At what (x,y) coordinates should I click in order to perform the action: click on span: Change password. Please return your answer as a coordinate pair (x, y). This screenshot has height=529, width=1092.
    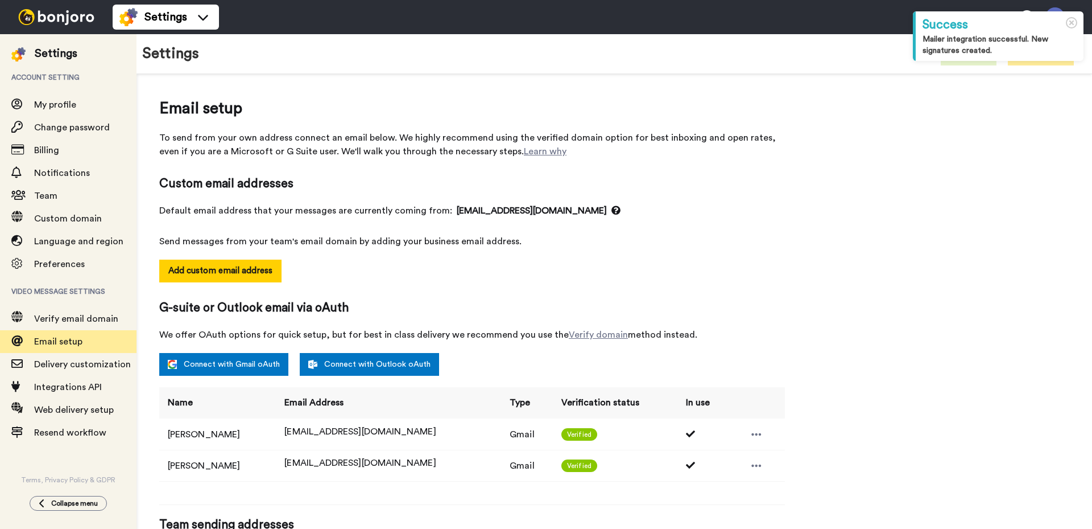
    Looking at the image, I should click on (72, 127).